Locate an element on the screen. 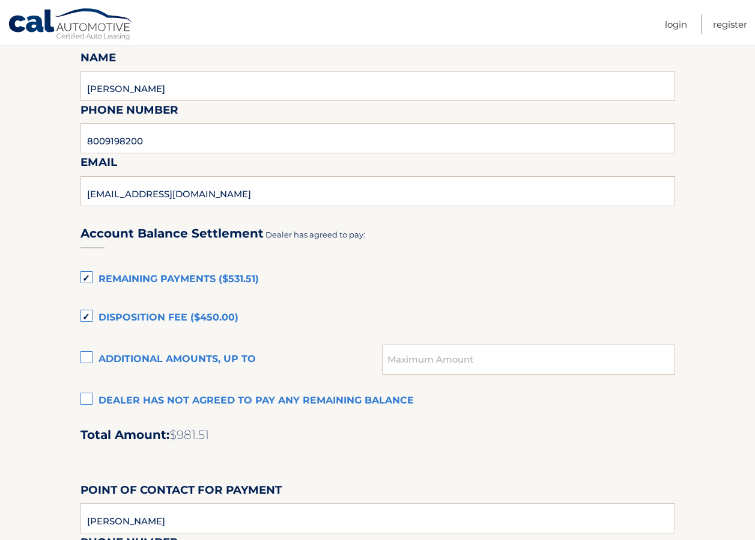 The height and width of the screenshot is (540, 755). label: Disposition Fee ($450.00) is located at coordinates (378, 318).